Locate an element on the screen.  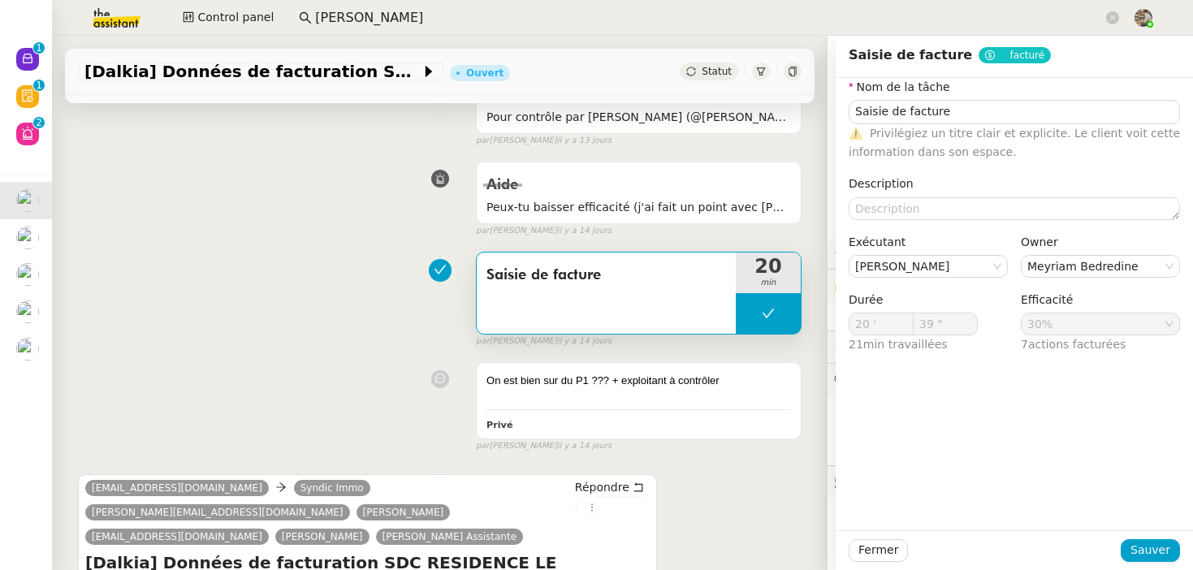
nz-select-item: Meyriam Bedredine is located at coordinates (1100, 266).